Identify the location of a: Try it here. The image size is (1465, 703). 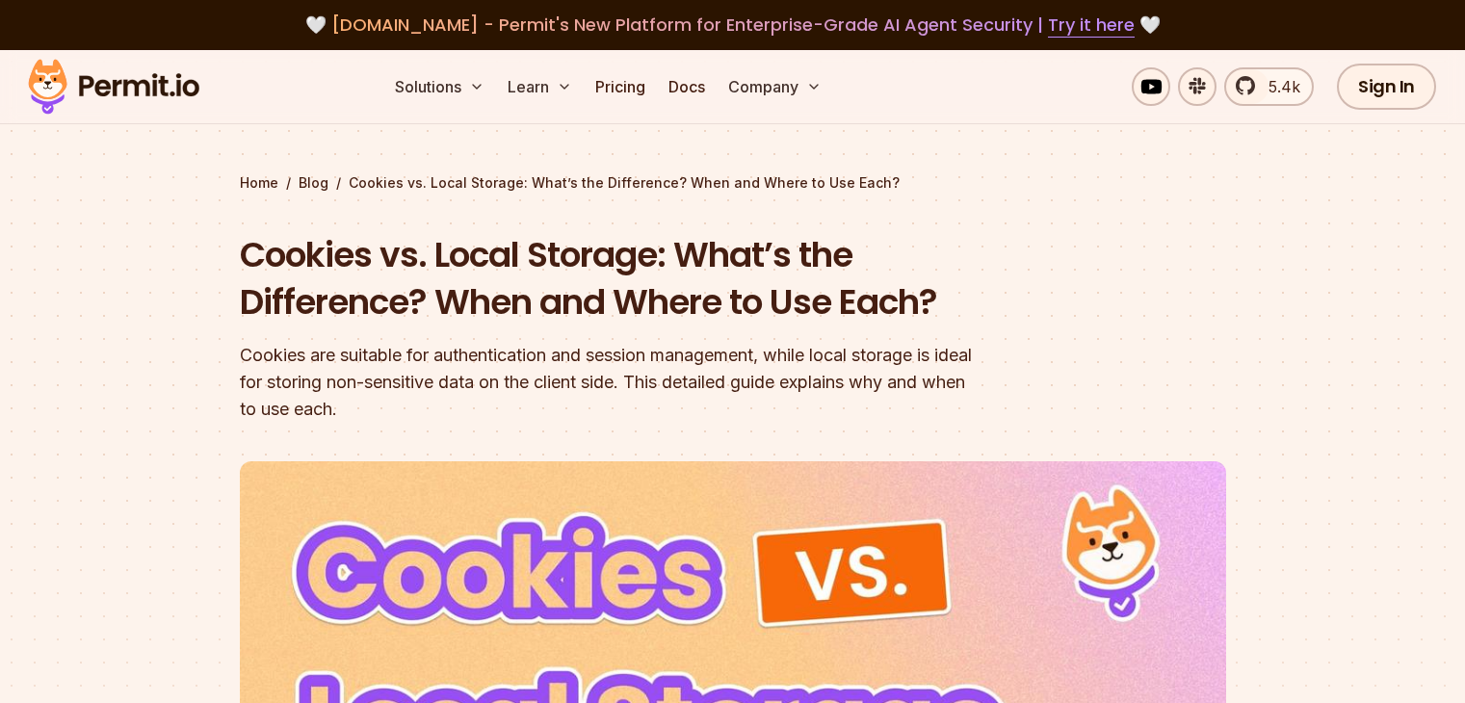
(1092, 25).